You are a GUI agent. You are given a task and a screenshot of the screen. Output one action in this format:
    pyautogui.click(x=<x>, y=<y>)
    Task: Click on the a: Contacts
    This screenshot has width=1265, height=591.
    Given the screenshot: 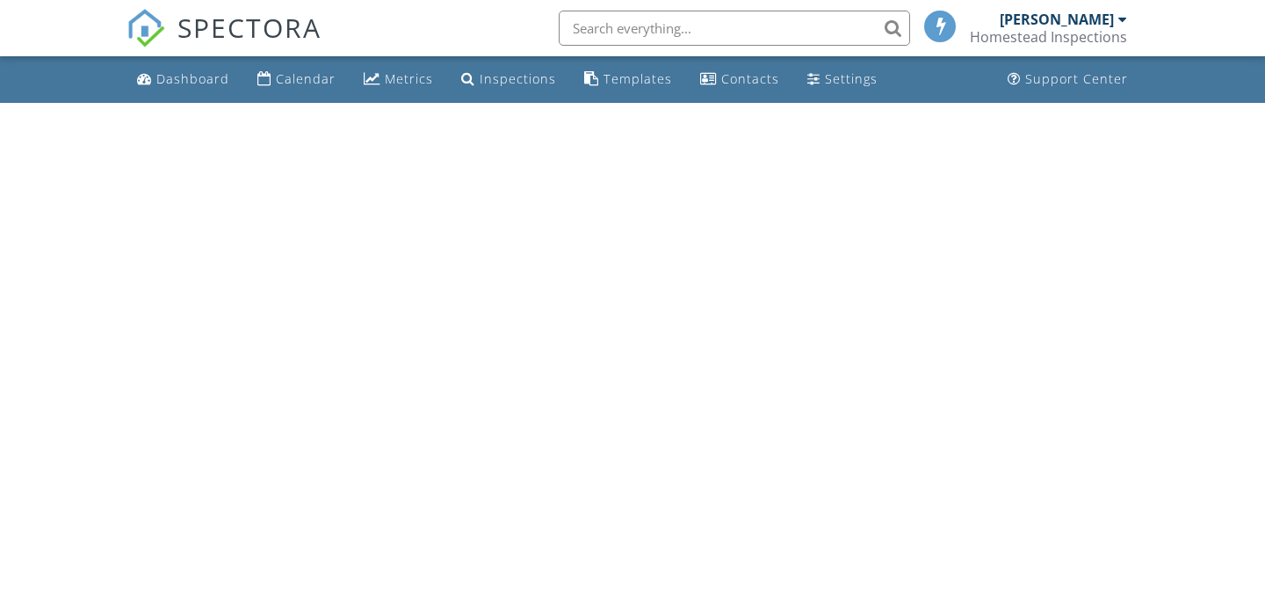 What is the action you would take?
    pyautogui.click(x=740, y=79)
    